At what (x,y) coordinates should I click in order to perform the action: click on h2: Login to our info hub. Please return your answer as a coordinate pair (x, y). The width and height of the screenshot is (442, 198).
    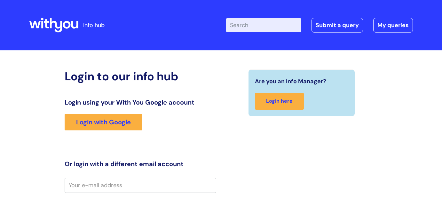
    Looking at the image, I should click on (140, 76).